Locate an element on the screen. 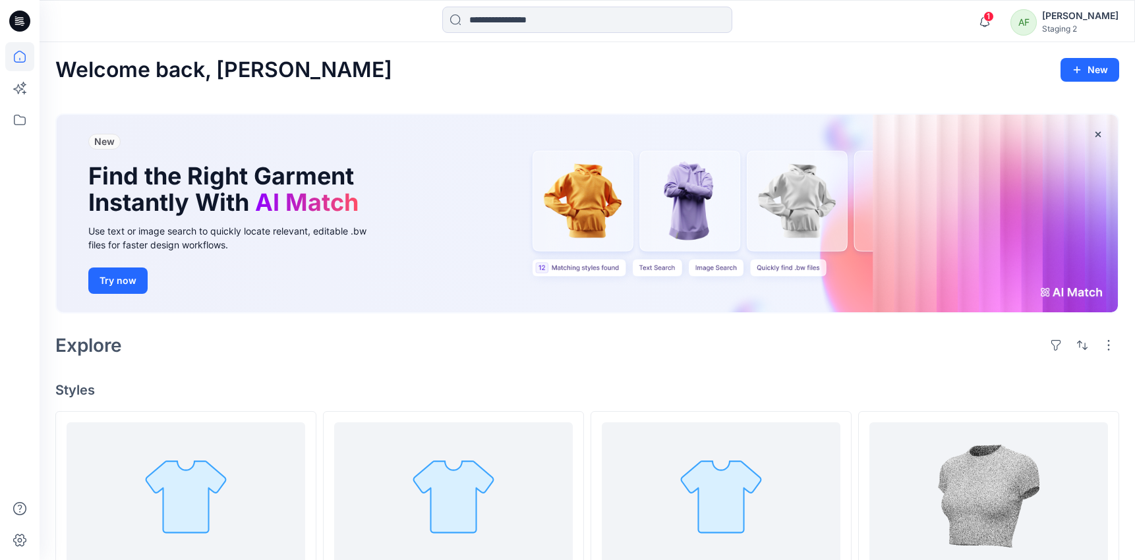 This screenshot has width=1135, height=560. span: AF is located at coordinates (1023, 22).